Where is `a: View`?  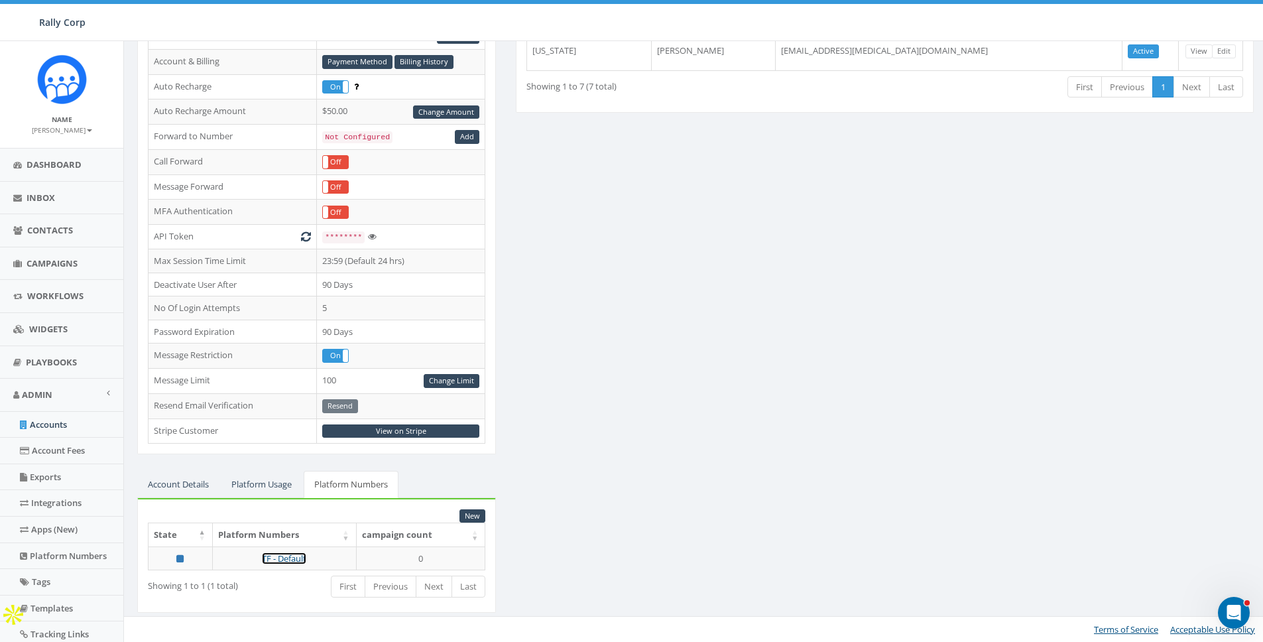
a: View is located at coordinates (1198, 51).